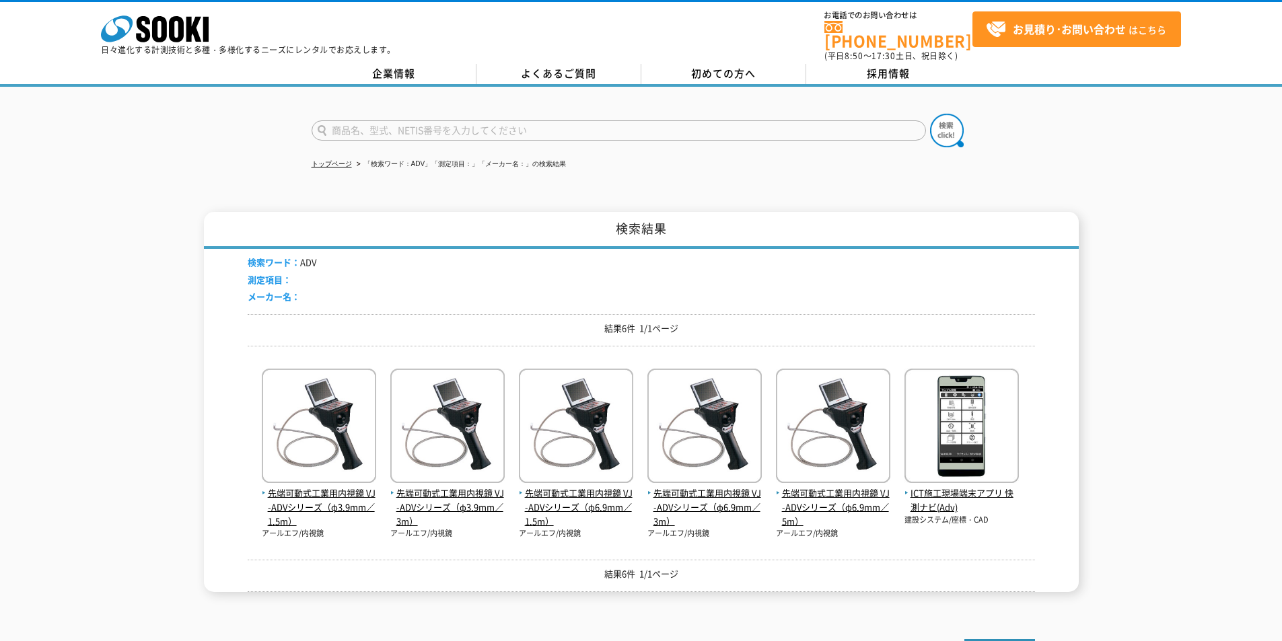 This screenshot has height=641, width=1282. What do you see at coordinates (319, 427) in the screenshot?
I see `img: VJ-ADVシリーズ（φ3.9mm／1.5m）` at bounding box center [319, 427].